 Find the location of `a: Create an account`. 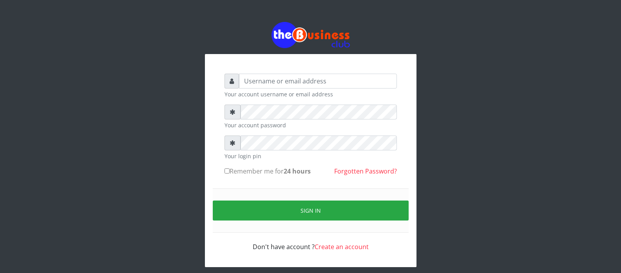

a: Create an account is located at coordinates (342, 247).